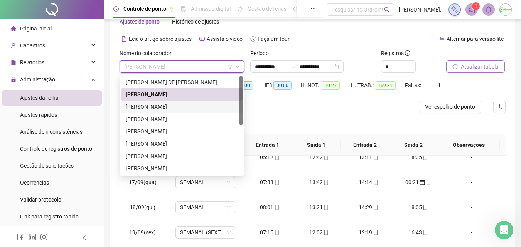 Image resolution: width=521 pixels, height=247 pixels. I want to click on span: lock, so click(14, 80).